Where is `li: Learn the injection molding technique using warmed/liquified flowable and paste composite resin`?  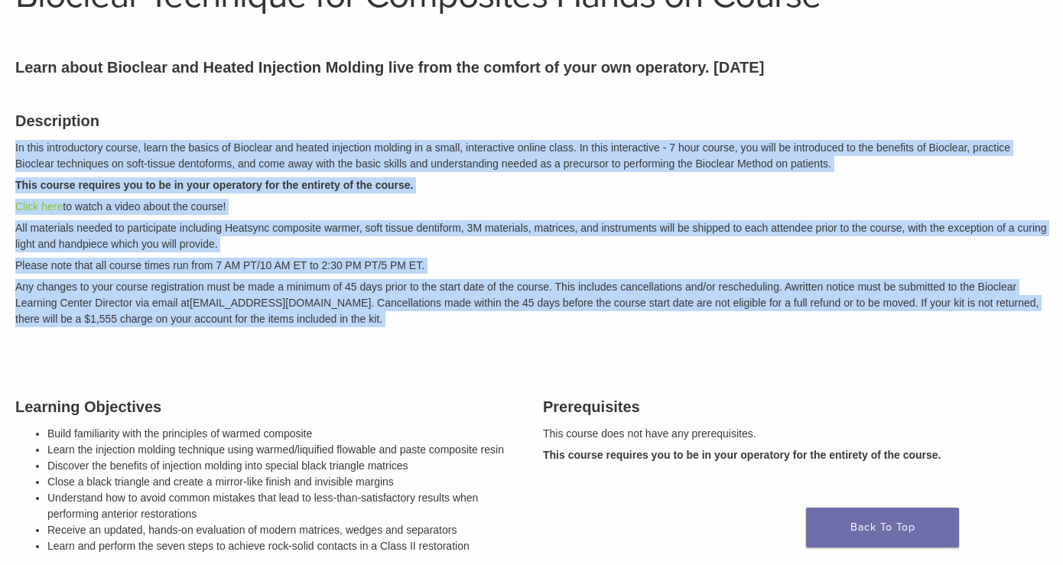 li: Learn the injection molding technique using warmed/liquified flowable and paste composite resin is located at coordinates (284, 450).